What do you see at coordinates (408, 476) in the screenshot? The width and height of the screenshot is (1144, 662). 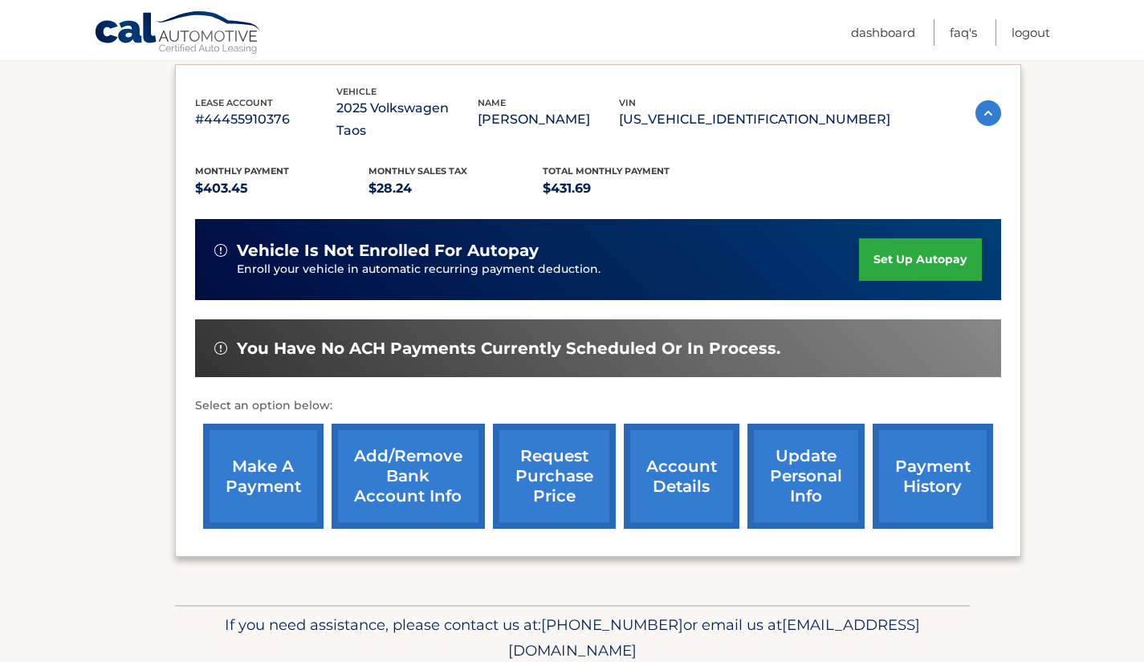 I see `a: Add/Remove bank account info` at bounding box center [408, 476].